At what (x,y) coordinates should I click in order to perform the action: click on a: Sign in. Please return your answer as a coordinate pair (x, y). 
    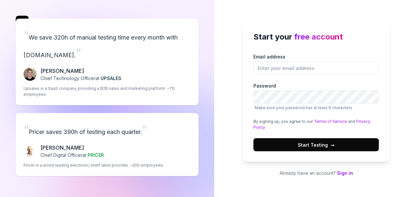
    Looking at the image, I should click on (345, 173).